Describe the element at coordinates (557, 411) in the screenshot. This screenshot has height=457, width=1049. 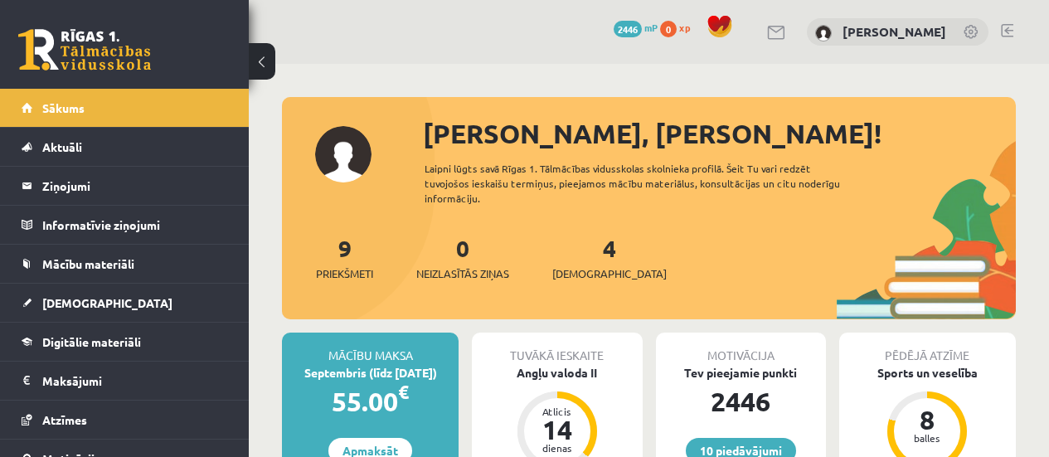
I see `div: Atlicis` at that location.